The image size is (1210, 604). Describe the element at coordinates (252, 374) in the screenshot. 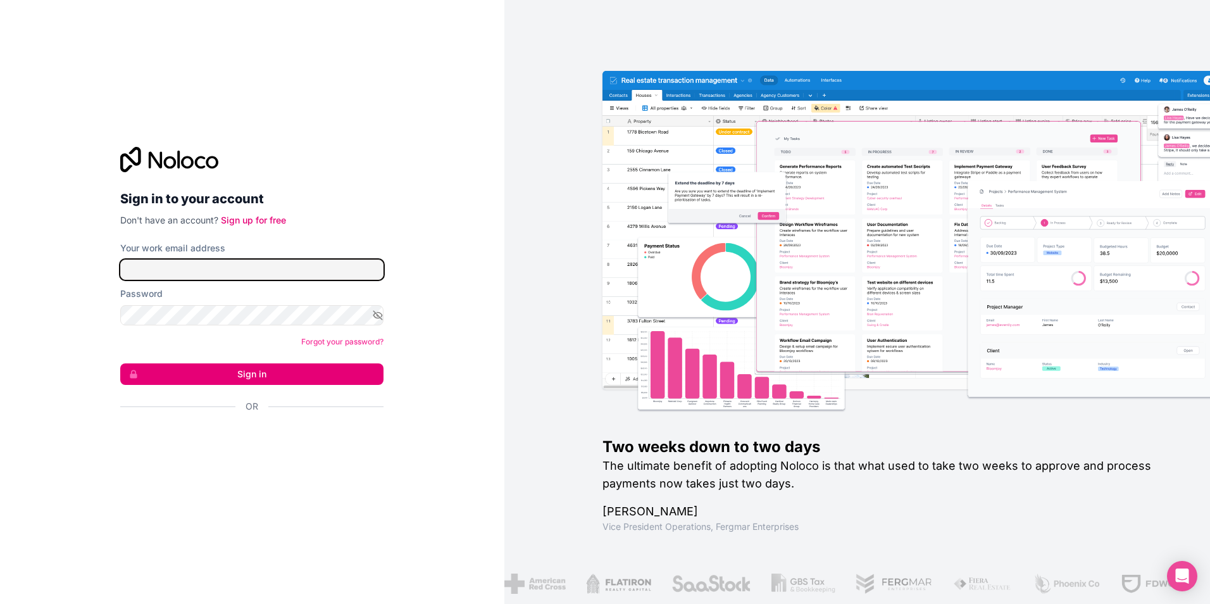

I see `button: Sign in` at that location.